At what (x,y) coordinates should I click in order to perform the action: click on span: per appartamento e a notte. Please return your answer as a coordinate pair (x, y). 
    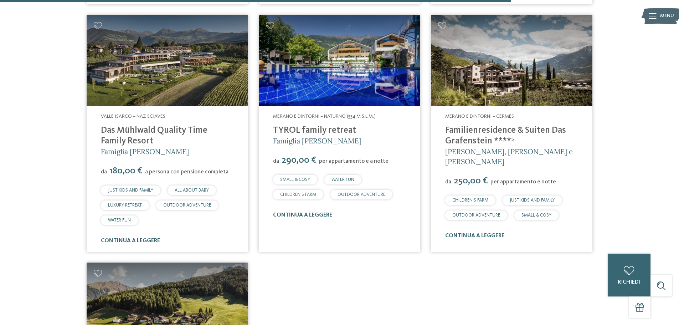
    Looking at the image, I should click on (354, 161).